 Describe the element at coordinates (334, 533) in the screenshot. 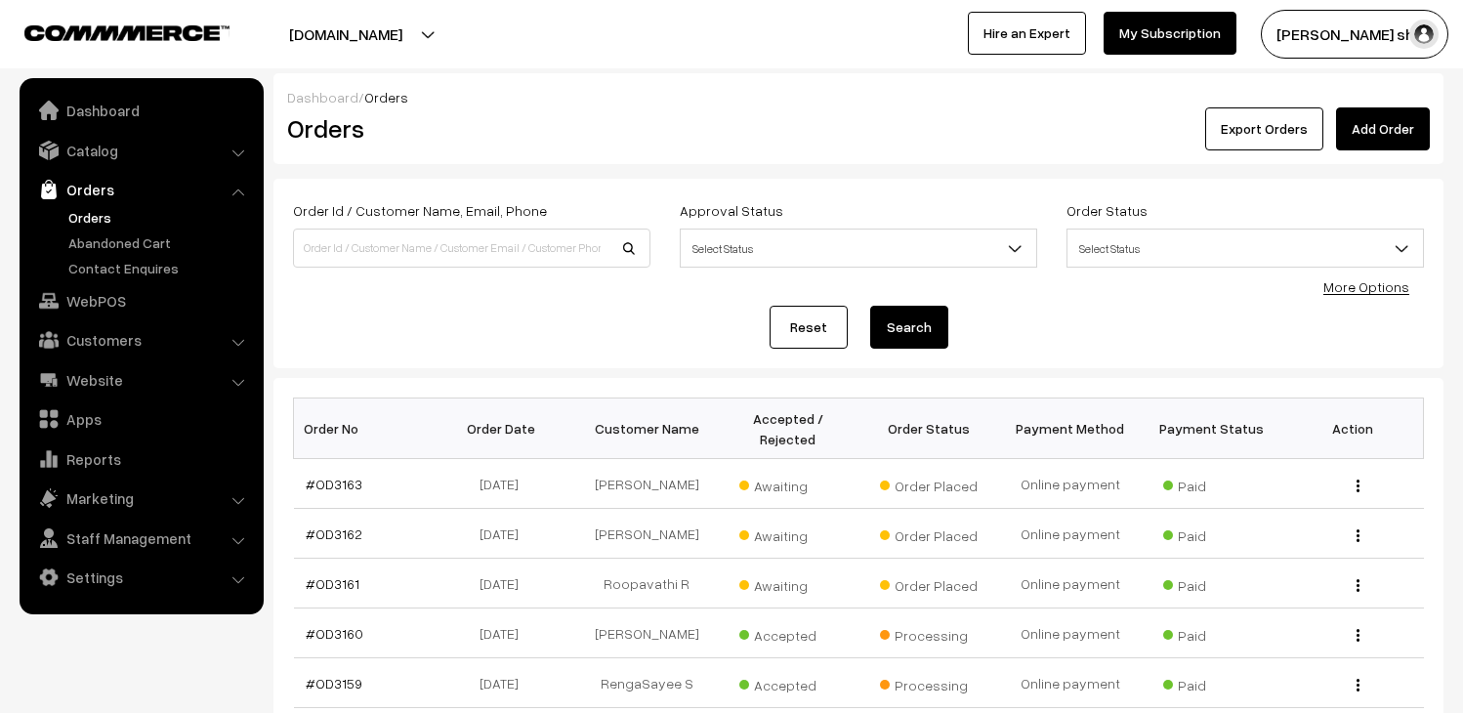

I see `a: #OD3162` at that location.